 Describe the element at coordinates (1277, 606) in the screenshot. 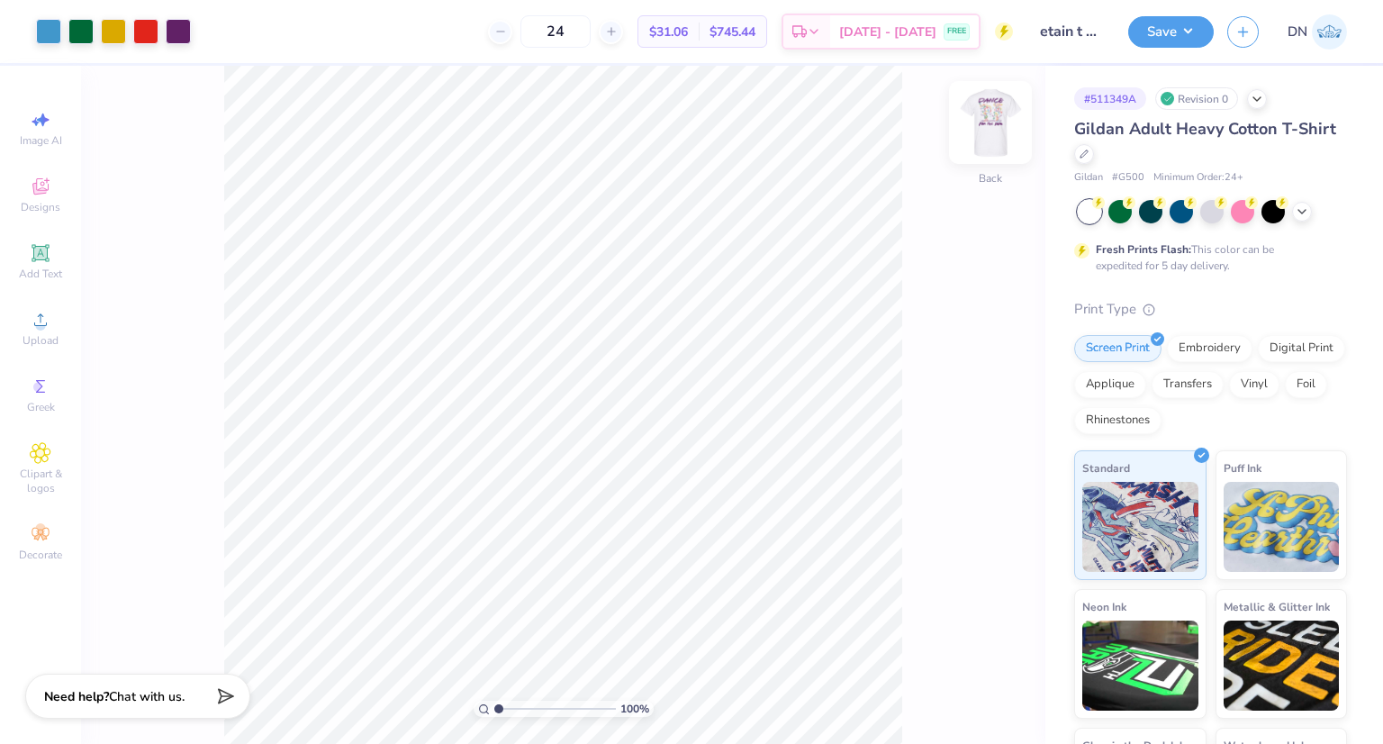

I see `span: Metallic & Glitter Ink` at that location.